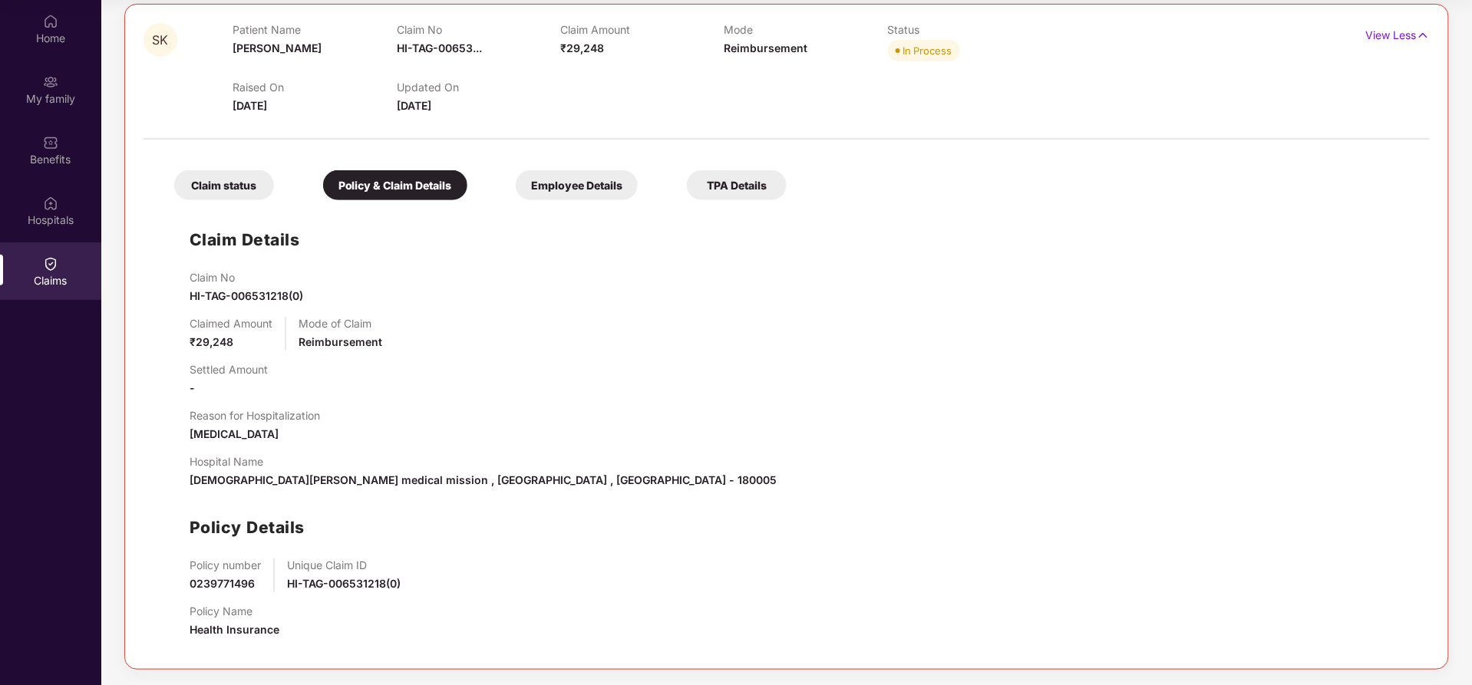 Image resolution: width=1472 pixels, height=685 pixels. I want to click on div: Claim status, so click(224, 185).